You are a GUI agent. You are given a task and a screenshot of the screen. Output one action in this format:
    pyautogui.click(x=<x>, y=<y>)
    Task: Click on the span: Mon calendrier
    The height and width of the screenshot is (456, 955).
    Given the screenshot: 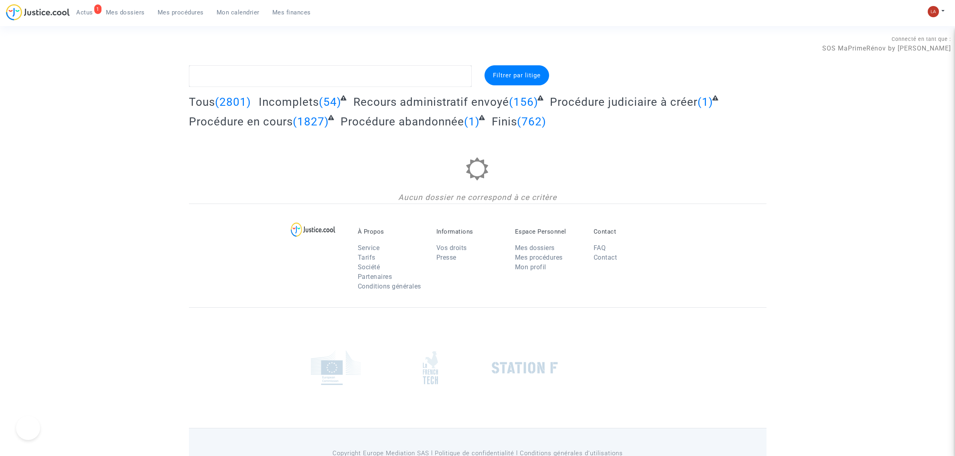 What is the action you would take?
    pyautogui.click(x=238, y=12)
    